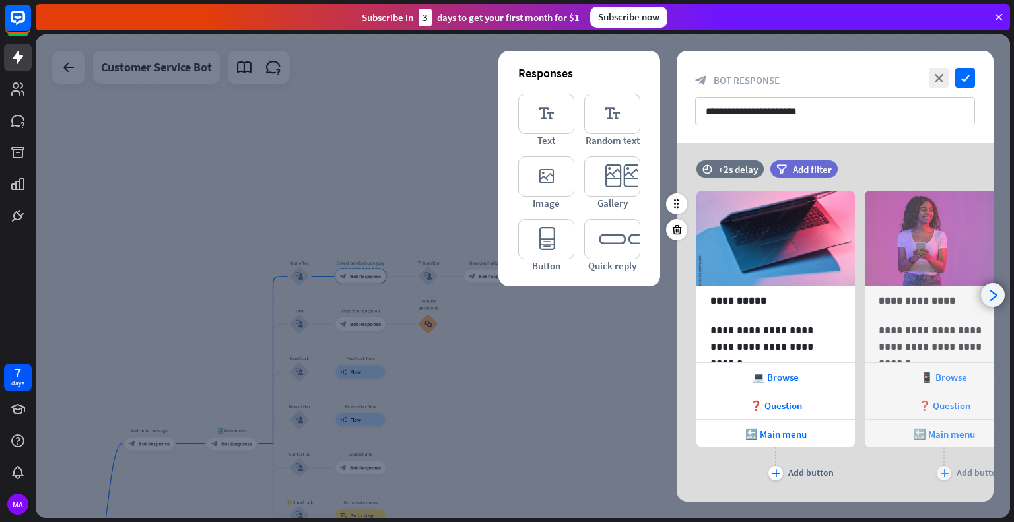  What do you see at coordinates (738, 169) in the screenshot?
I see `div: +2s delay` at bounding box center [738, 169].